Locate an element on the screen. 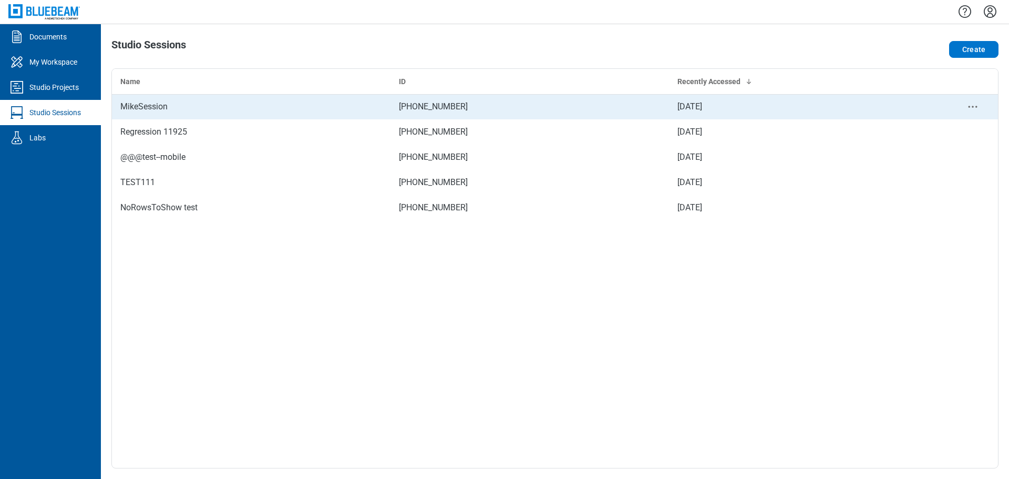 The height and width of the screenshot is (479, 1009). button: context-menu is located at coordinates (973, 107).